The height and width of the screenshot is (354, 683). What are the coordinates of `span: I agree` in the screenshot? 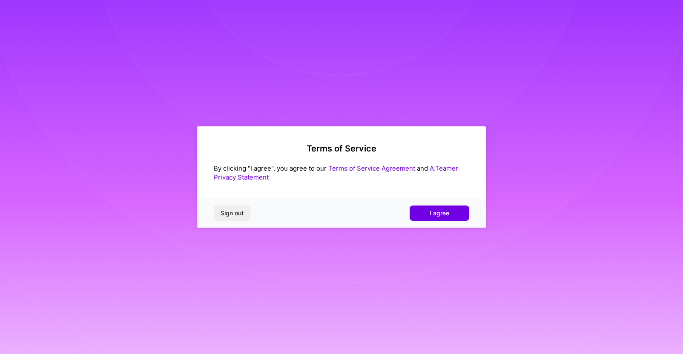 It's located at (439, 213).